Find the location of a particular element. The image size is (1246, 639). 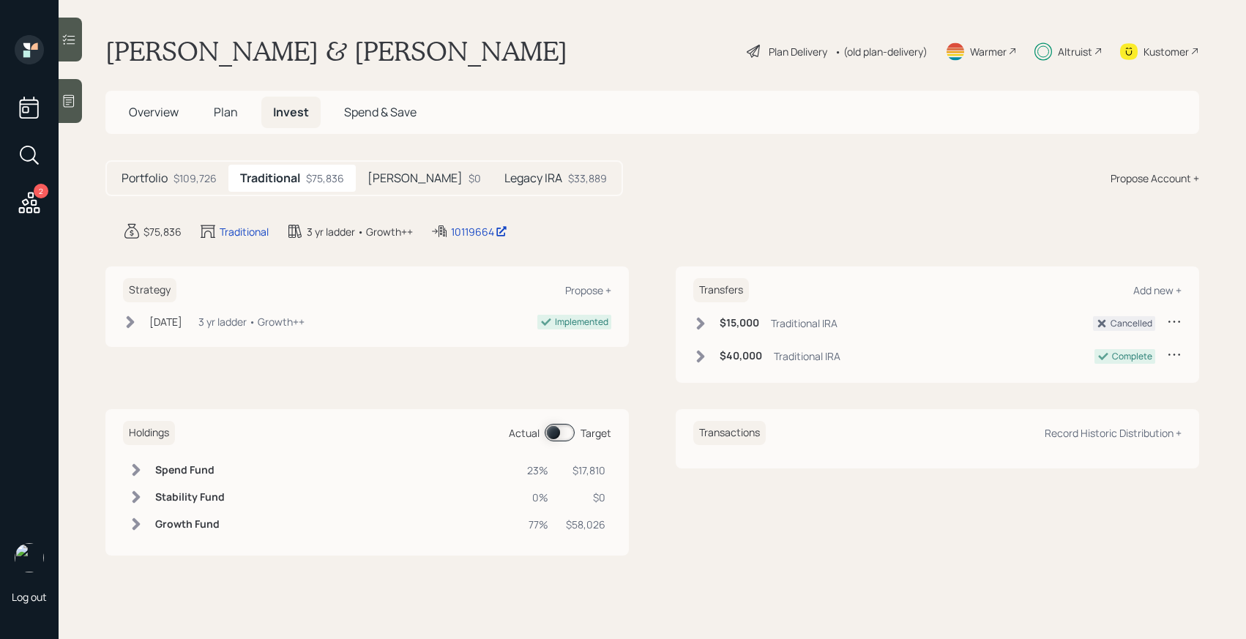

span: Plan is located at coordinates (225, 112).